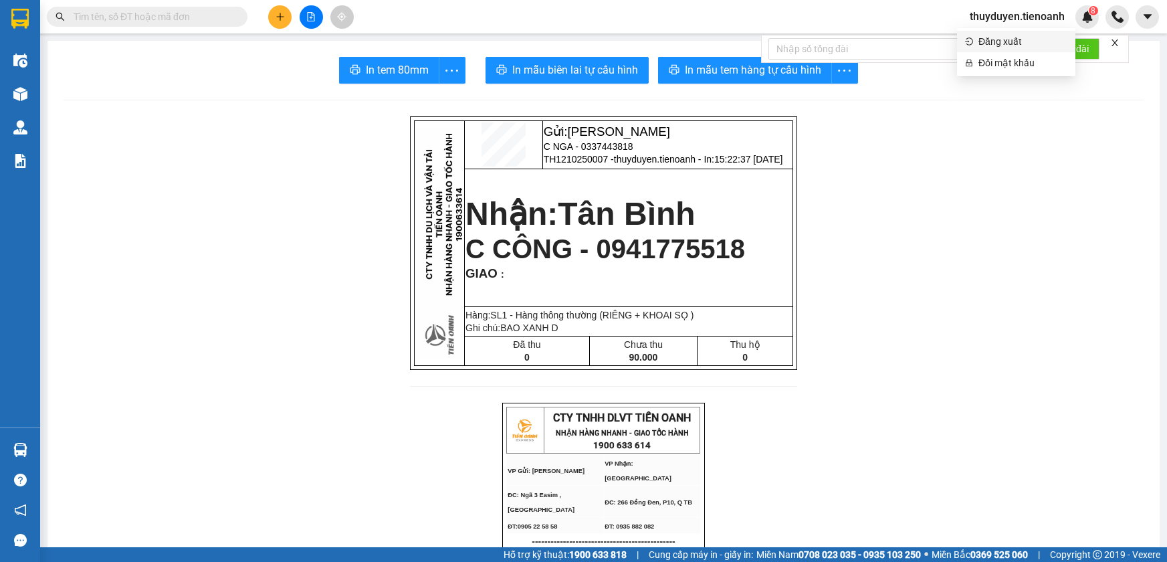 The image size is (1167, 562). What do you see at coordinates (526, 344) in the screenshot?
I see `span: Đã thu` at bounding box center [526, 344].